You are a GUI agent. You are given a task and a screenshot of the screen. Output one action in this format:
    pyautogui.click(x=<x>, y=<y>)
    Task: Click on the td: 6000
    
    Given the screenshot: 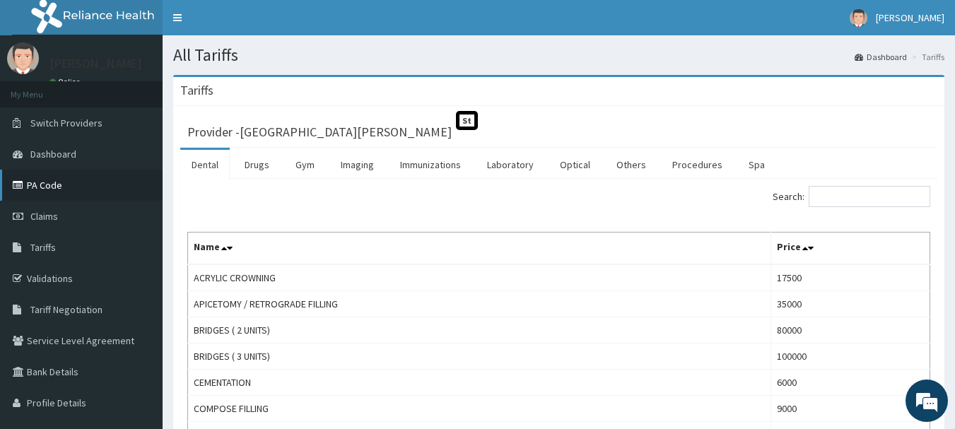 What is the action you would take?
    pyautogui.click(x=850, y=382)
    